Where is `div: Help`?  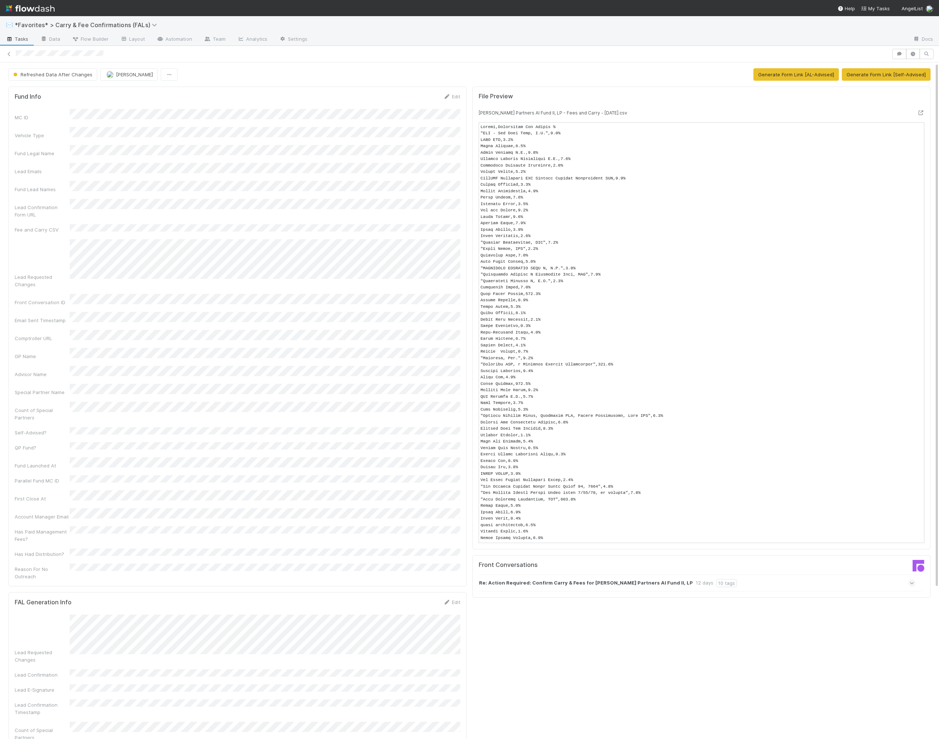 div: Help is located at coordinates (846, 8).